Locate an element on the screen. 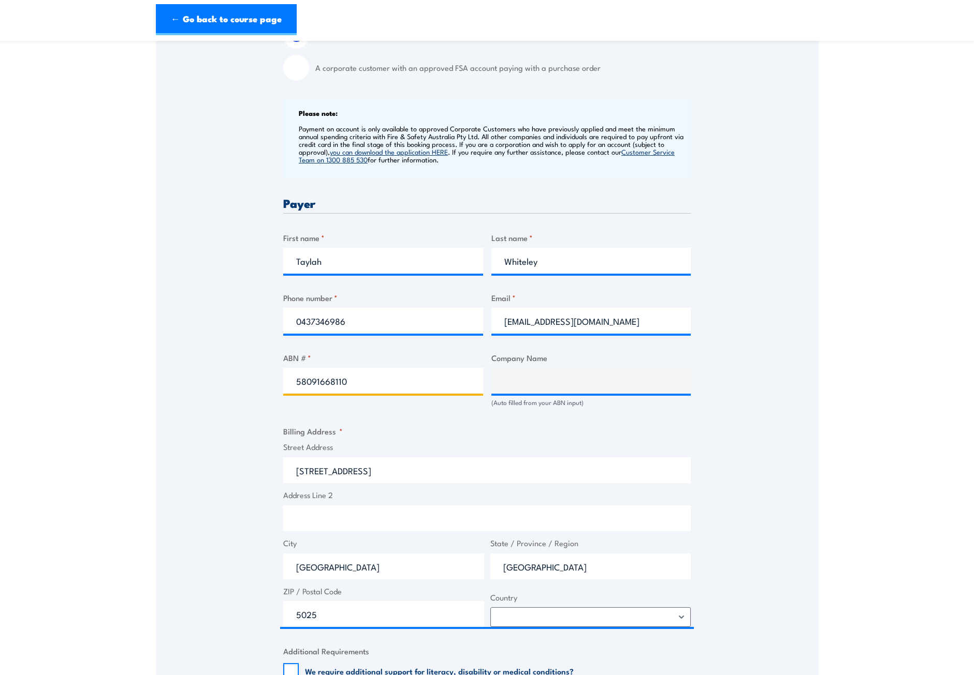 The image size is (974, 675). label: Email is located at coordinates (591, 298).